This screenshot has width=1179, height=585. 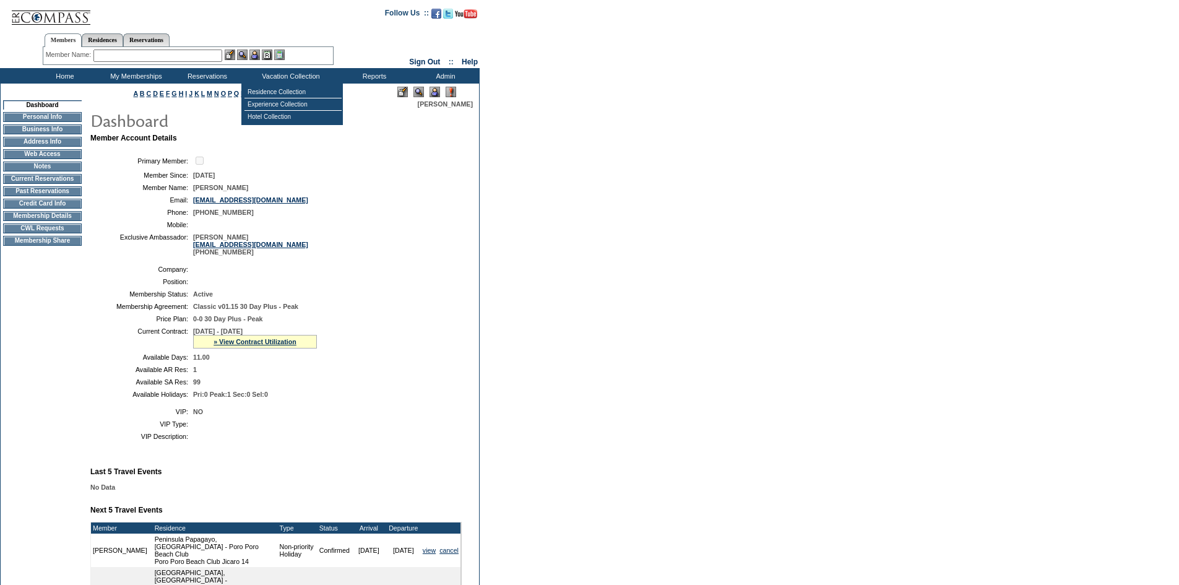 What do you see at coordinates (42, 241) in the screenshot?
I see `td: Membership Share` at bounding box center [42, 241].